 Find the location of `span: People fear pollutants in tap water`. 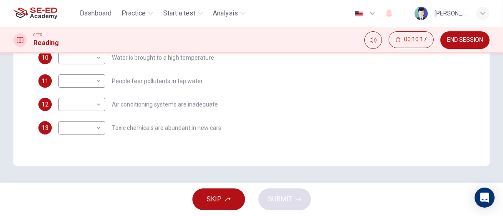

span: People fear pollutants in tap water is located at coordinates (157, 81).